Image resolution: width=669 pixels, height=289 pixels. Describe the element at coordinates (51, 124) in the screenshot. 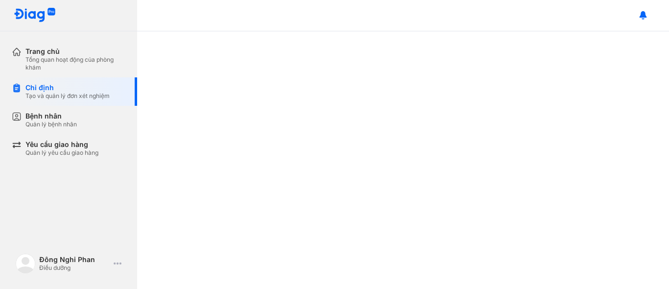

I see `div: Quản lý bệnh nhân` at that location.